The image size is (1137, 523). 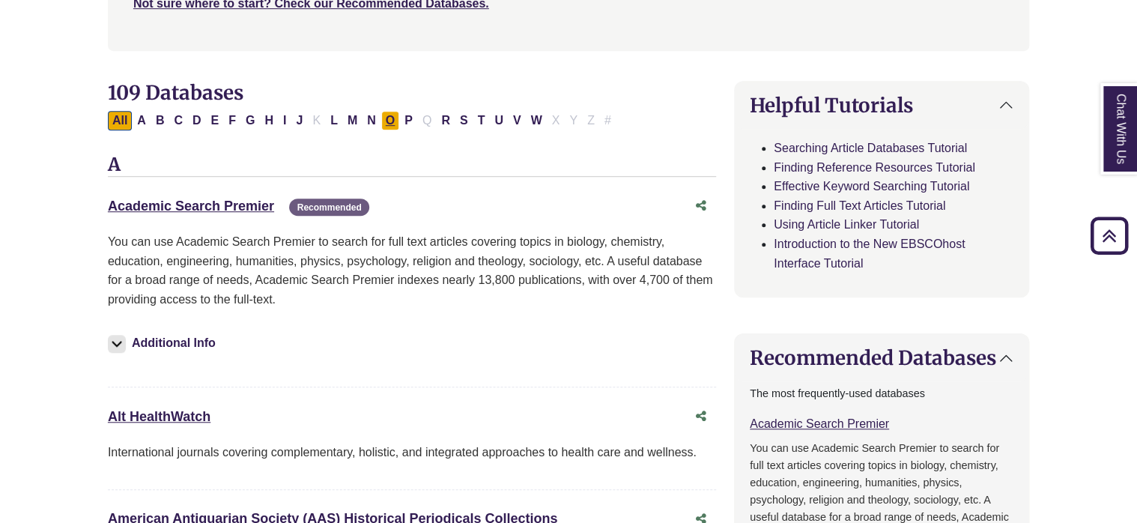 What do you see at coordinates (874, 167) in the screenshot?
I see `a: Finding Reference Resources Tutorial` at bounding box center [874, 167].